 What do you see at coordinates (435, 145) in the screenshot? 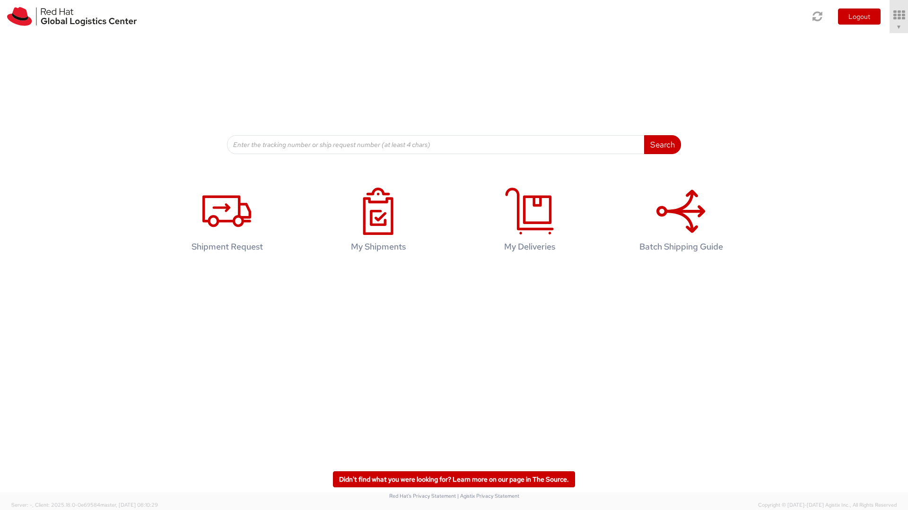
I see `input: Enter the tracking number or ship request number (at least 4 chars)` at bounding box center [435, 145].